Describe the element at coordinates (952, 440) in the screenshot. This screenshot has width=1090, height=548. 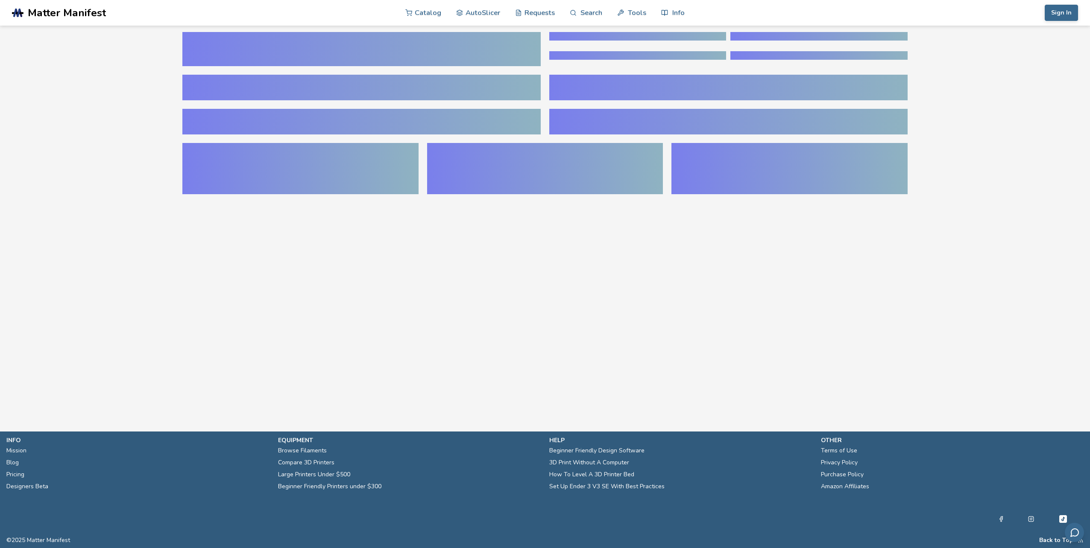
I see `p: other` at that location.